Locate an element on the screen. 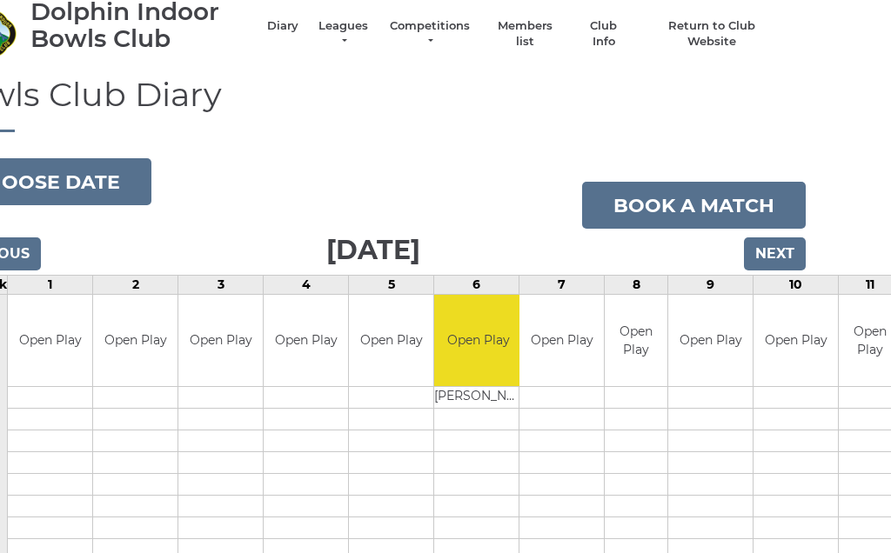  td: 9 is located at coordinates (711, 285).